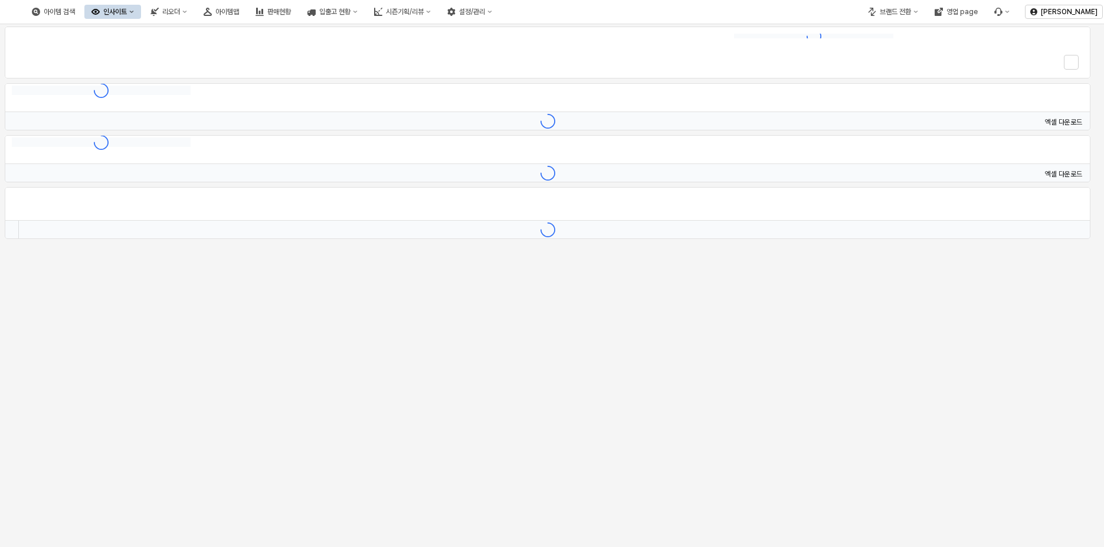 The image size is (1104, 547). Describe the element at coordinates (1002, 12) in the screenshot. I see `div: Menu item 6` at that location.